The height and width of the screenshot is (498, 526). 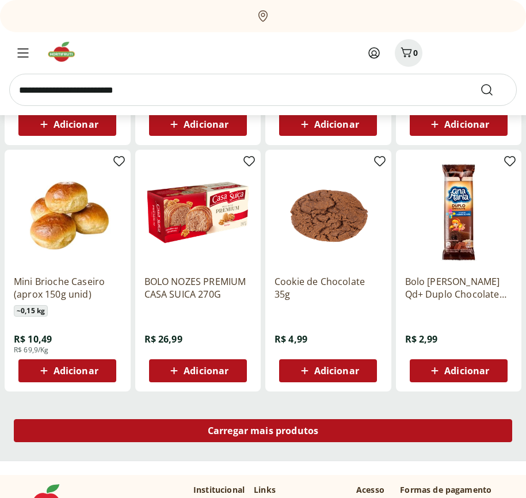 What do you see at coordinates (263, 433) in the screenshot?
I see `a: Carregar mais produtos` at bounding box center [263, 433].